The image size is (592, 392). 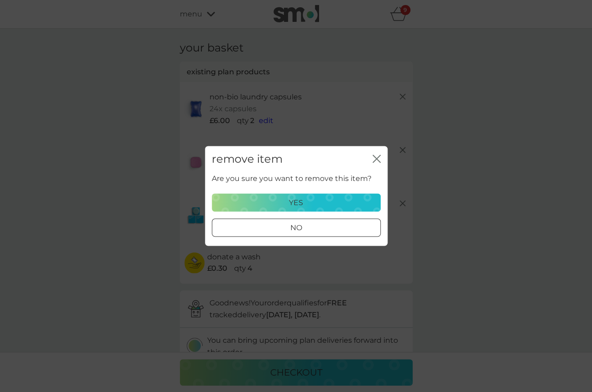 I want to click on h2: remove item, so click(x=247, y=159).